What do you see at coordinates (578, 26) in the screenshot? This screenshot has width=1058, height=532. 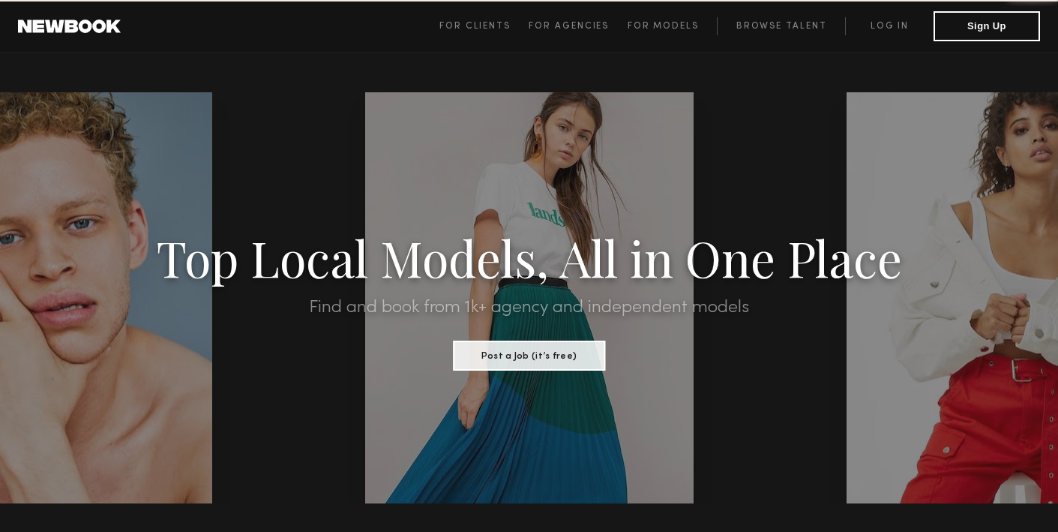 I see `a: For Agencies` at bounding box center [578, 26].